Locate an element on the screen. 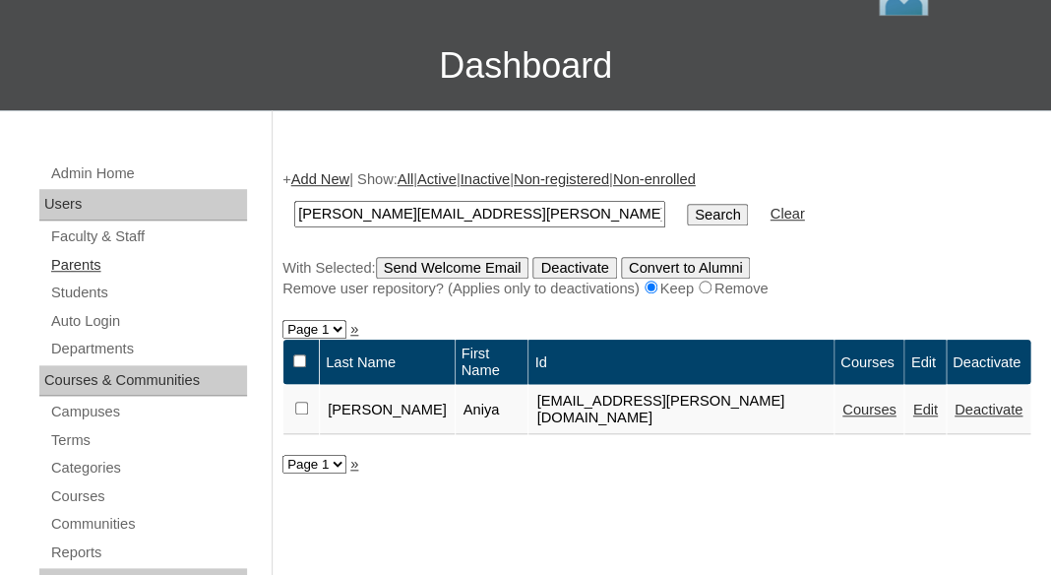 The image size is (1051, 575). div: Users is located at coordinates (143, 205).